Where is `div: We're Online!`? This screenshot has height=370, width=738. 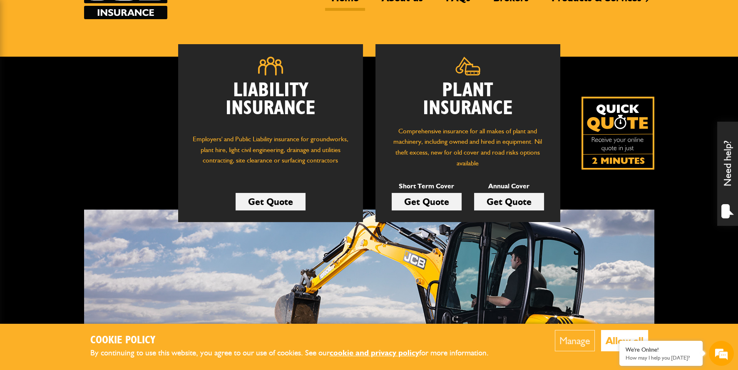
div: We're Online! is located at coordinates (661, 349).